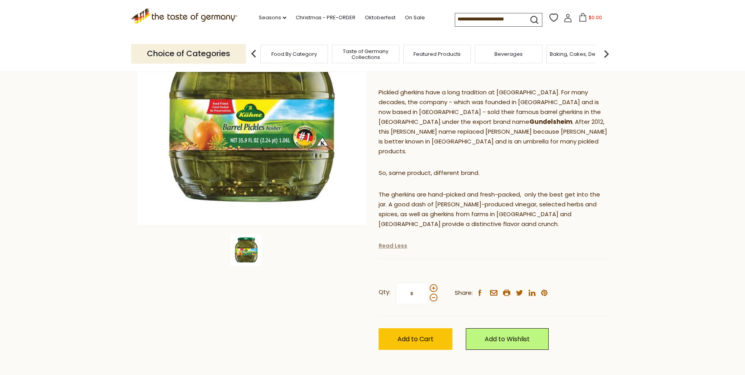 The height and width of the screenshot is (375, 745). I want to click on a: Food By Category, so click(294, 54).